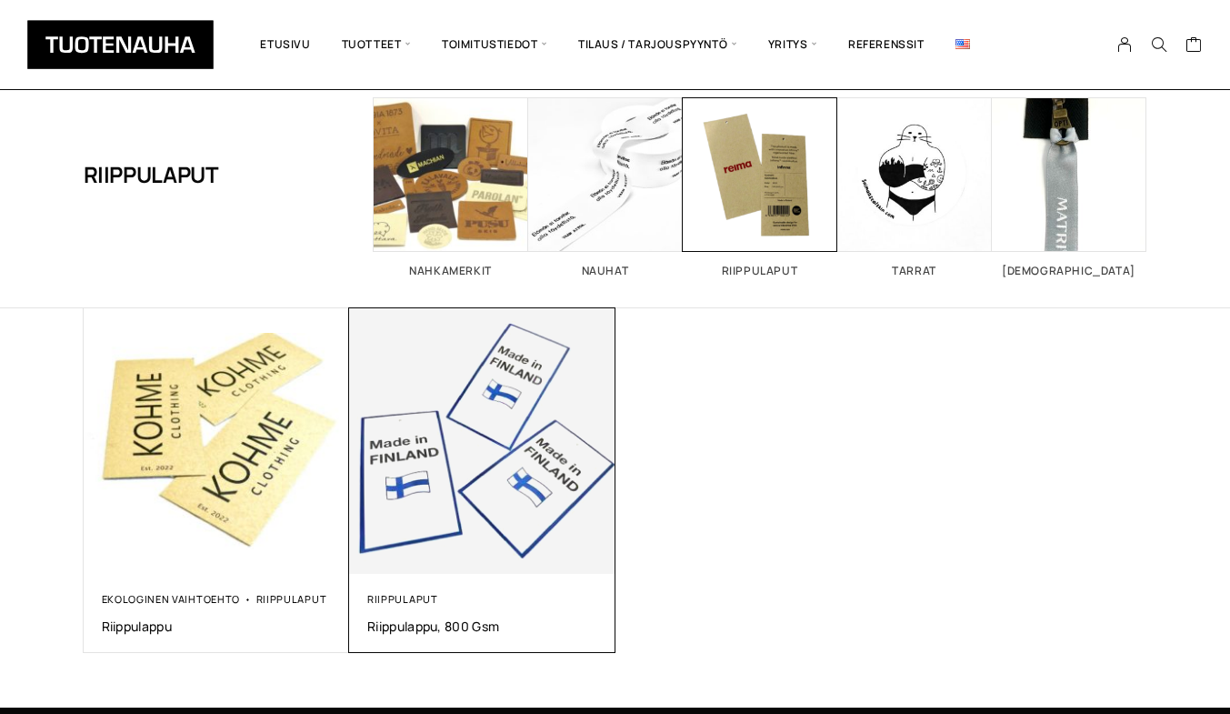 This screenshot has width=1230, height=714. What do you see at coordinates (760, 186) in the screenshot?
I see `a: Visit product category Riippulaput` at bounding box center [760, 186].